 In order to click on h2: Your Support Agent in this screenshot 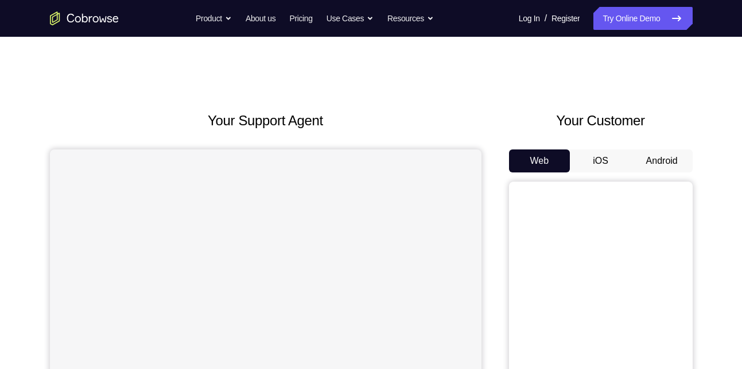, I will do `click(266, 121)`.